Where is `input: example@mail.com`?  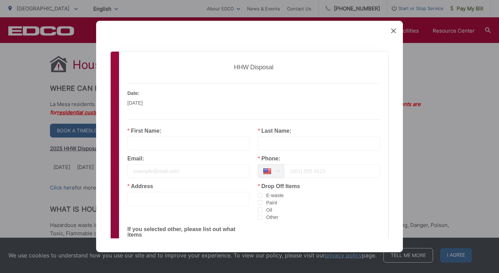 input: example@mail.com is located at coordinates (188, 171).